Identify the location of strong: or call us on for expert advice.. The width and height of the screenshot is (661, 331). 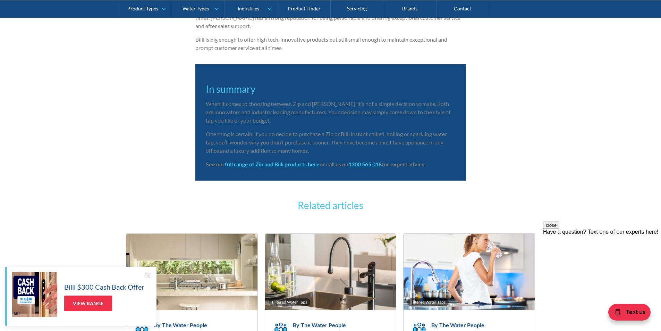
(373, 164).